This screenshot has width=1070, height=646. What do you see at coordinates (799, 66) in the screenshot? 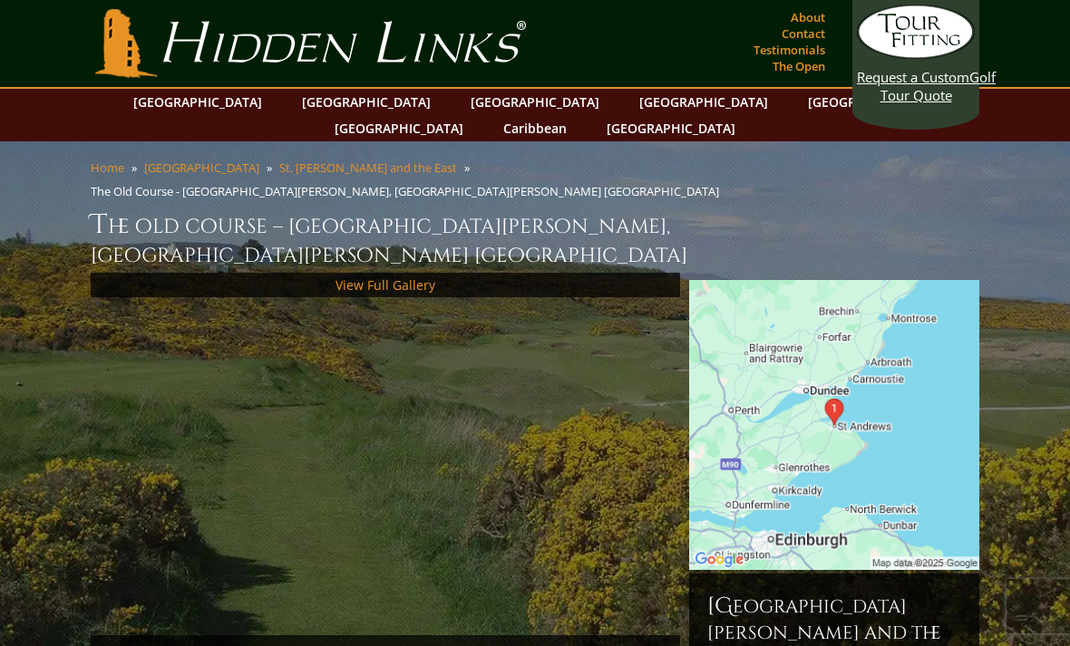
I see `a: The Open` at bounding box center [799, 66].